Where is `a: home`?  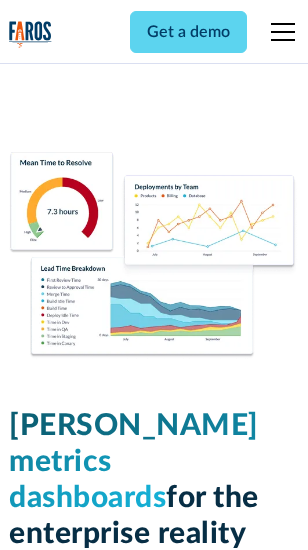 a: home is located at coordinates (30, 35).